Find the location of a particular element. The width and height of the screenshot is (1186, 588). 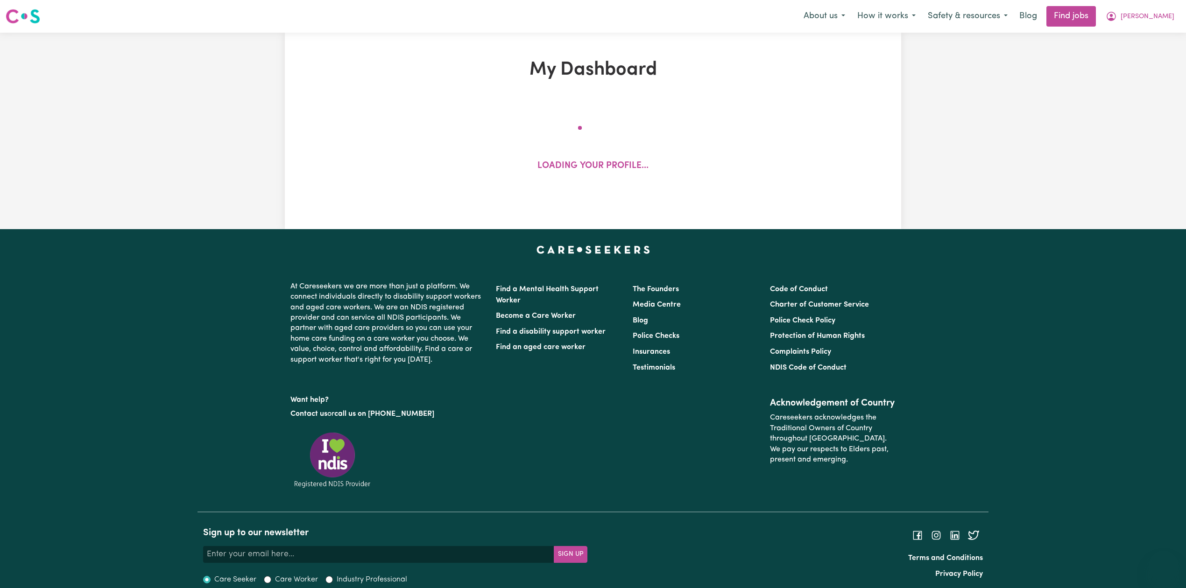

h2: Sign up to our newsletter is located at coordinates (395, 533).